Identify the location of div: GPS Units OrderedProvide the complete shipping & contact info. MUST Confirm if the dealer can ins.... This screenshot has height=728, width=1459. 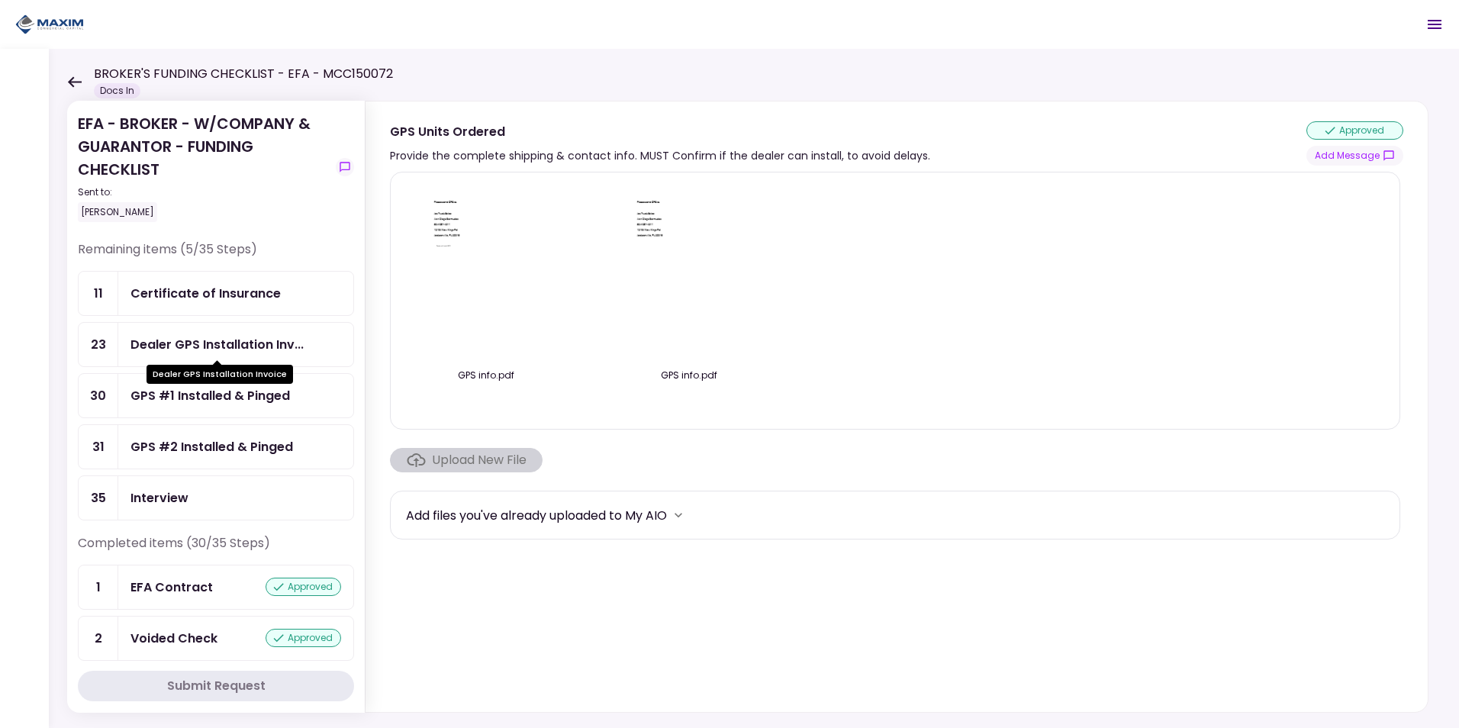
(897, 407).